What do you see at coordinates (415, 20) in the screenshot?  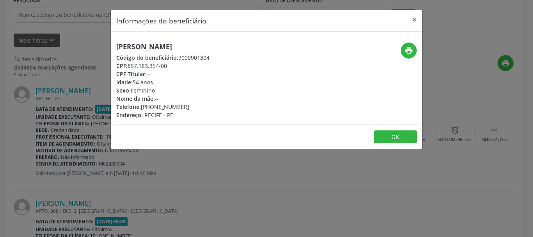 I see `button: Close` at bounding box center [415, 20].